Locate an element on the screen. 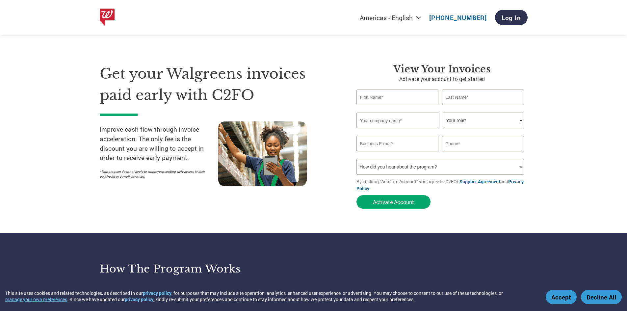 The height and width of the screenshot is (311, 627). a: Supplier Agreement is located at coordinates (480, 181).